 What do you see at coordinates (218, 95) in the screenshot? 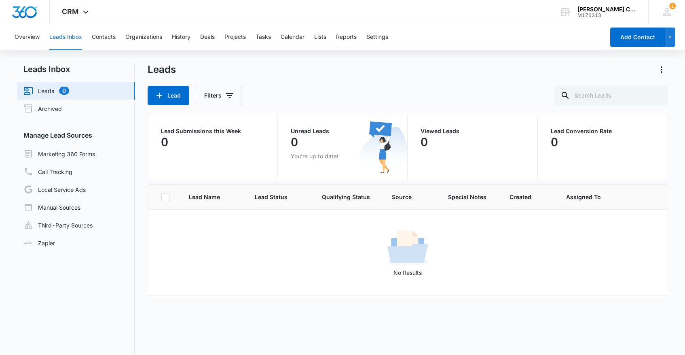
I see `button: Filters` at bounding box center [218, 95].